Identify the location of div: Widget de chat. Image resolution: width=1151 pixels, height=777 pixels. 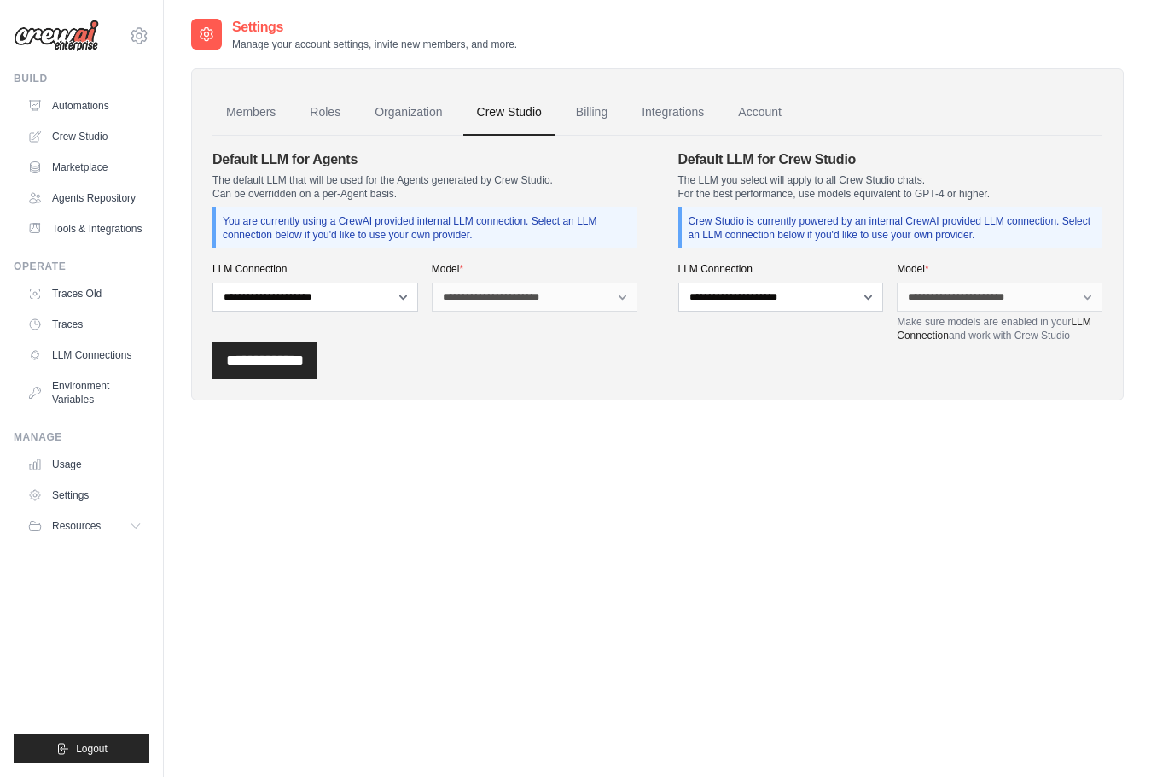
(1108, 736).